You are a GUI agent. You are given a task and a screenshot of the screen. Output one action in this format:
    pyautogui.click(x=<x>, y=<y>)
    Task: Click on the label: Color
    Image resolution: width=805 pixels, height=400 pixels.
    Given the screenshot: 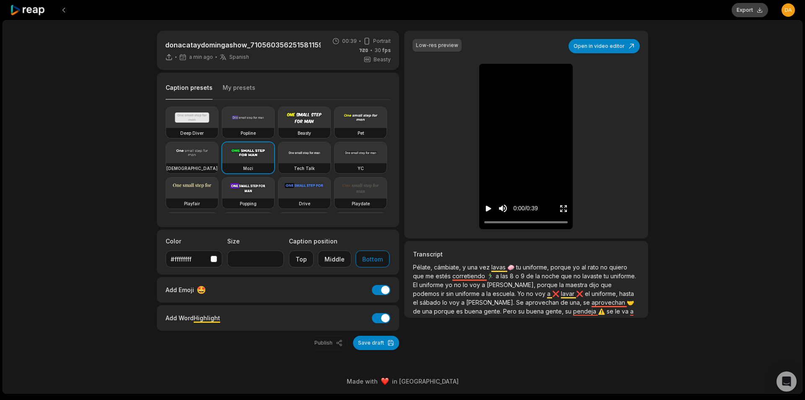 What is the action you would take?
    pyautogui.click(x=194, y=241)
    